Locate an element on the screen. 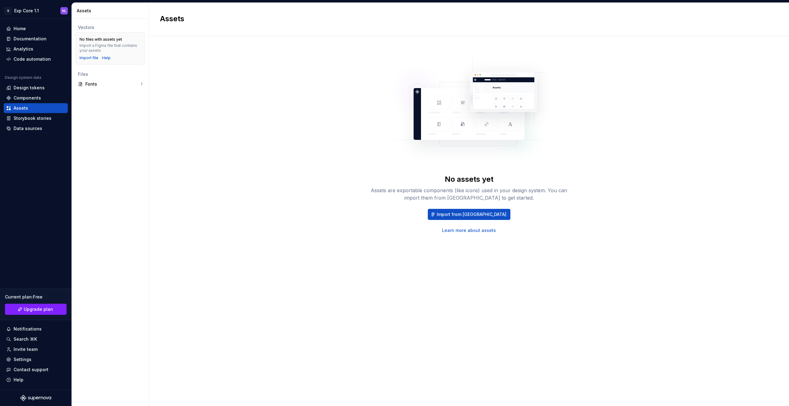 This screenshot has height=406, width=789. div: Storybook stories is located at coordinates (32, 118).